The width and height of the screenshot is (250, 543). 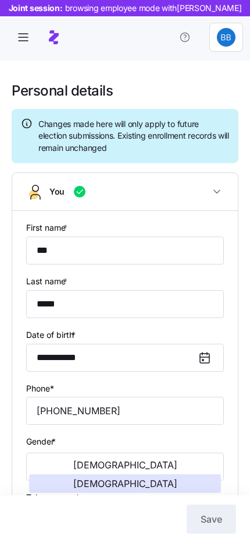 I want to click on span: Joint session:, so click(x=125, y=8).